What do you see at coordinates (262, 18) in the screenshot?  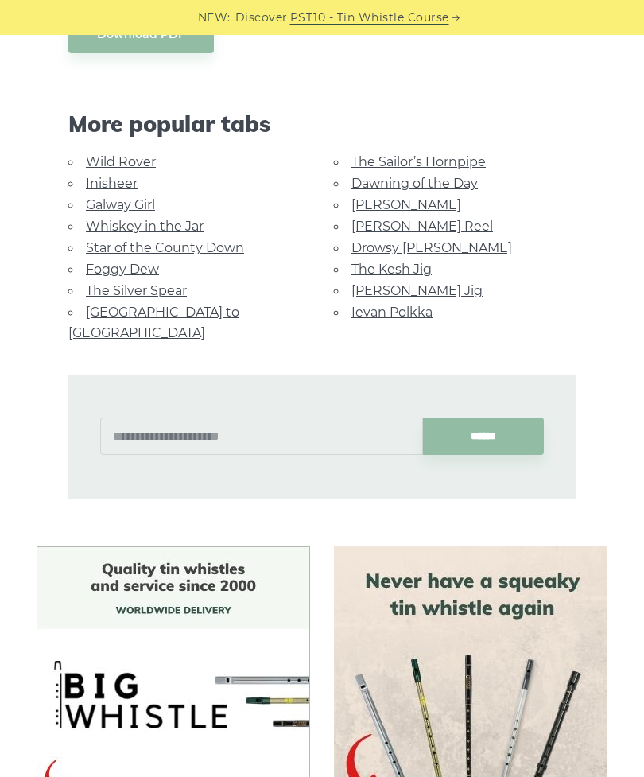 I see `span: Discover` at bounding box center [262, 18].